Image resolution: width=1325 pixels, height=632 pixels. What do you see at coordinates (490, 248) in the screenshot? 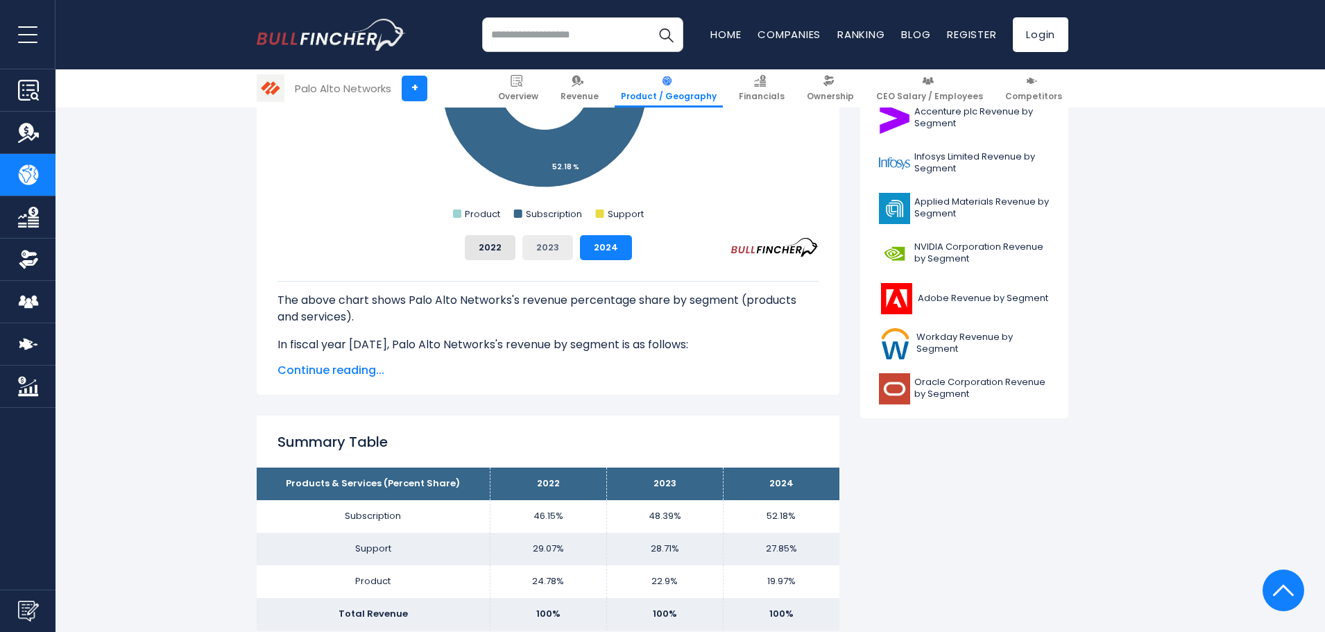
I see `button: 2022` at bounding box center [490, 248].